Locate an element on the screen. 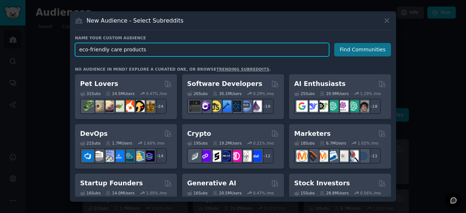  img: GoogleGeminiAI is located at coordinates (302, 106).